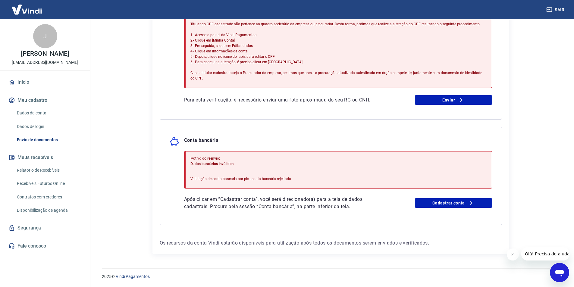 This screenshot has width=574, height=287. What do you see at coordinates (331, 277) in the screenshot?
I see `p: 2025 ©` at bounding box center [331, 277].